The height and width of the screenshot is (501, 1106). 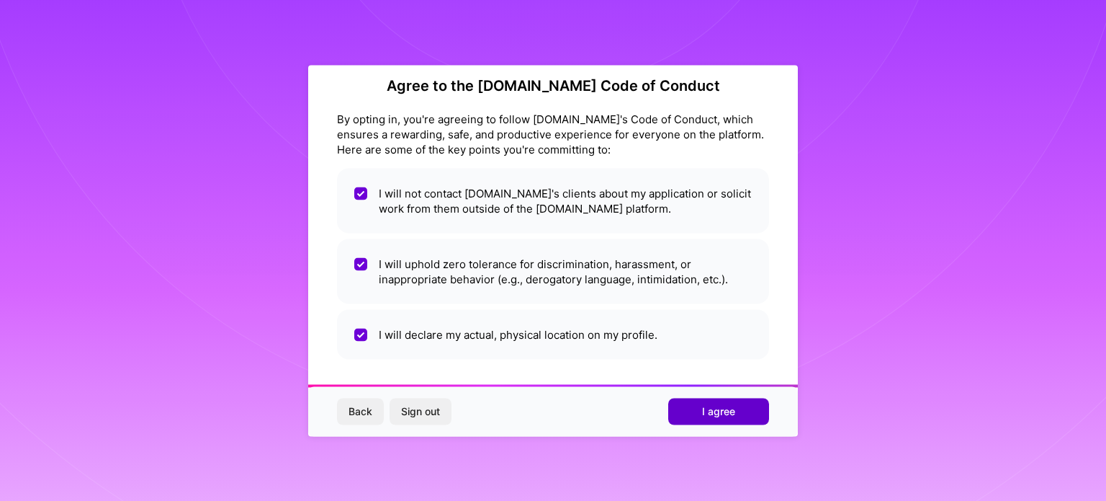 What do you see at coordinates (553, 271) in the screenshot?
I see `li: I will uphold zero tolerance for discrimination, harassment, or inappropriate behavior (e.g., der...` at bounding box center [553, 271].